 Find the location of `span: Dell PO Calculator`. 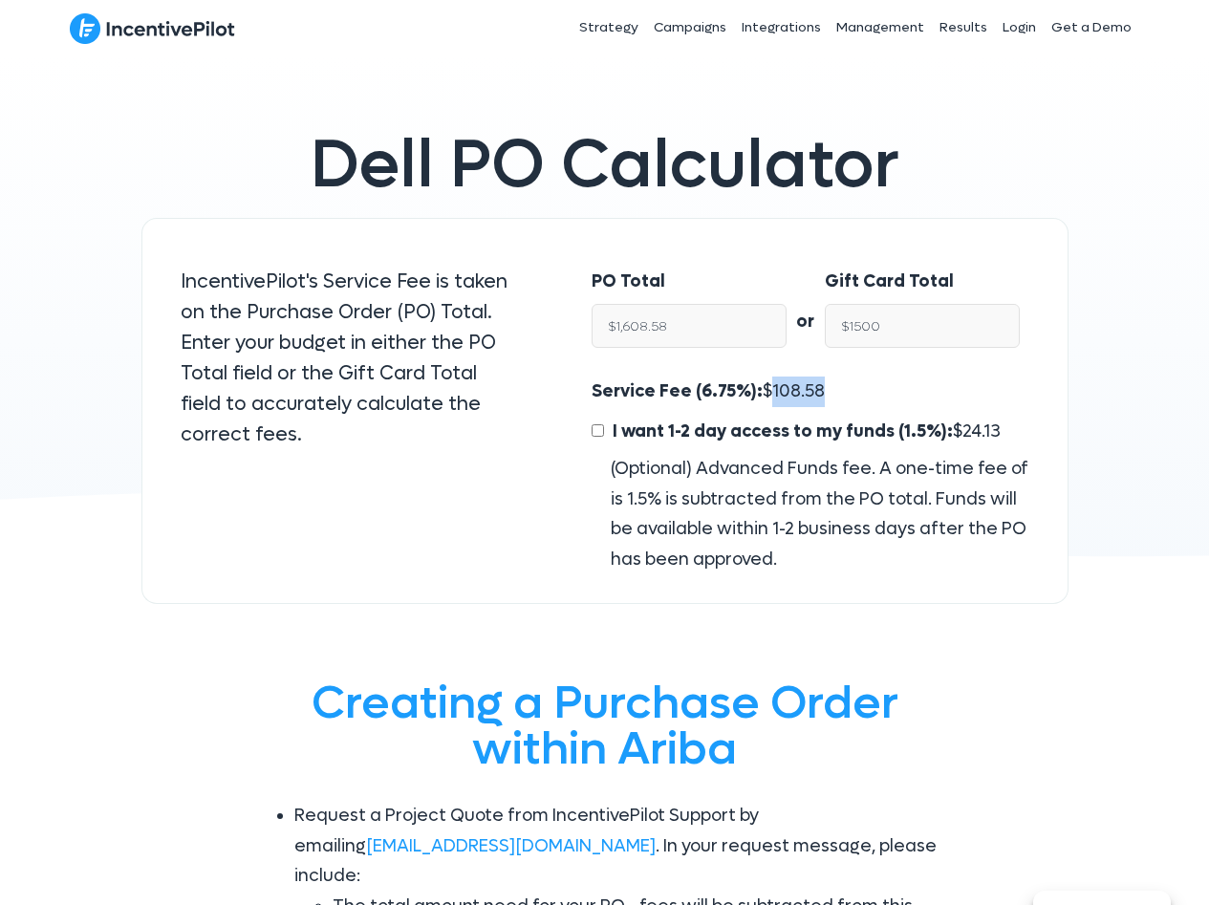

span: Dell PO Calculator is located at coordinates (605, 164).